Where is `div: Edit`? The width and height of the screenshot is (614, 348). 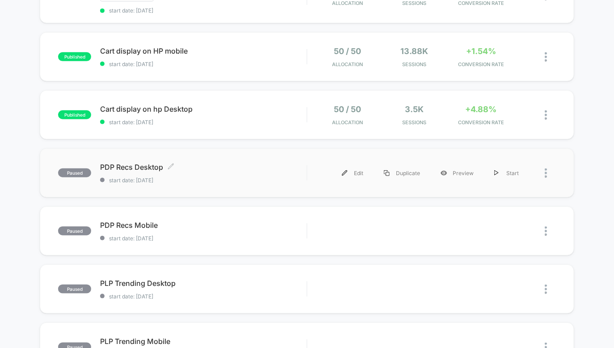
div: Edit is located at coordinates (353, 173).